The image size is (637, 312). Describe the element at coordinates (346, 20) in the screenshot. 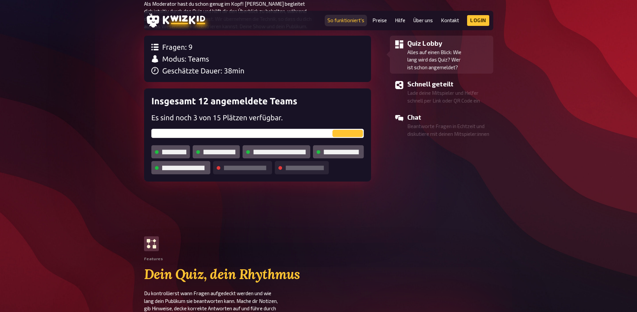

I see `a: So funktioniert's` at that location.